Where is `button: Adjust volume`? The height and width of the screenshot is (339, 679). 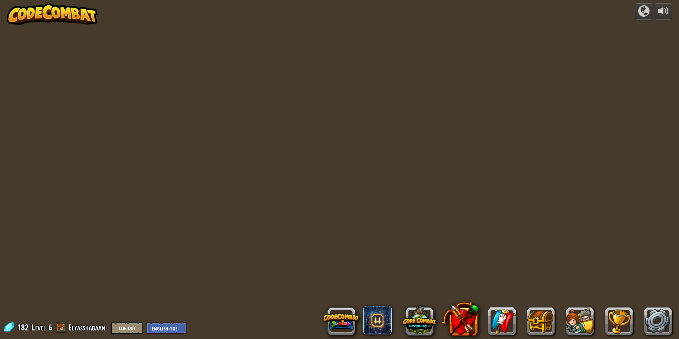 button: Adjust volume is located at coordinates (664, 12).